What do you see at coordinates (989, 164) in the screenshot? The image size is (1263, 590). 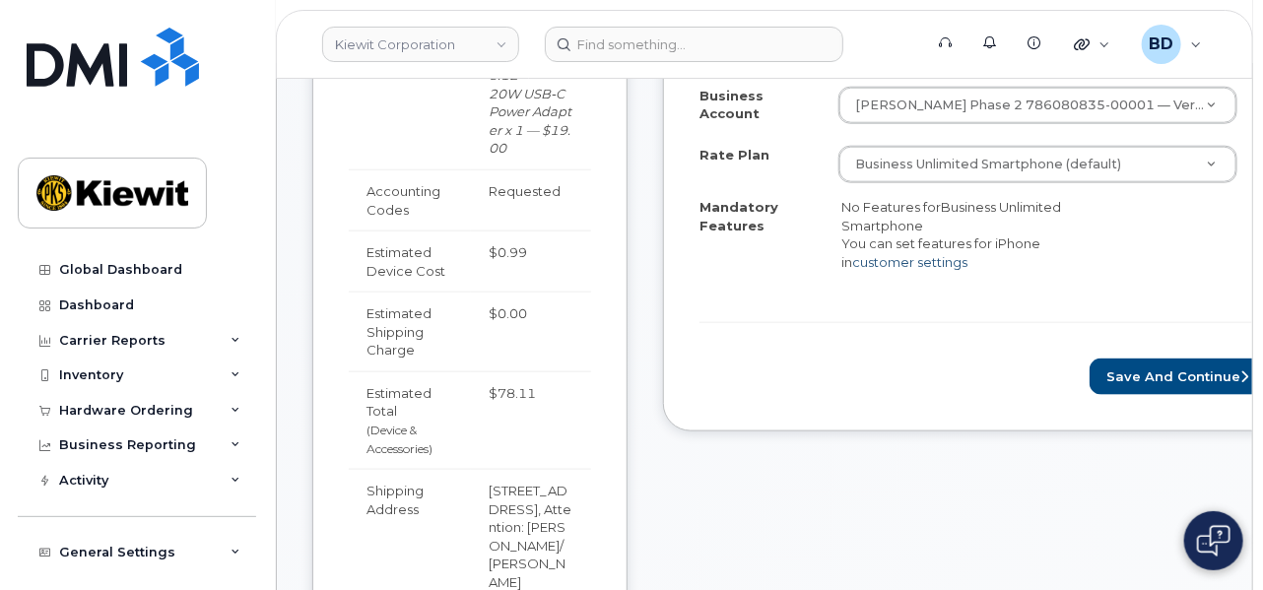 I see `span: Business Unlimited Smartphone (default)` at bounding box center [989, 164].